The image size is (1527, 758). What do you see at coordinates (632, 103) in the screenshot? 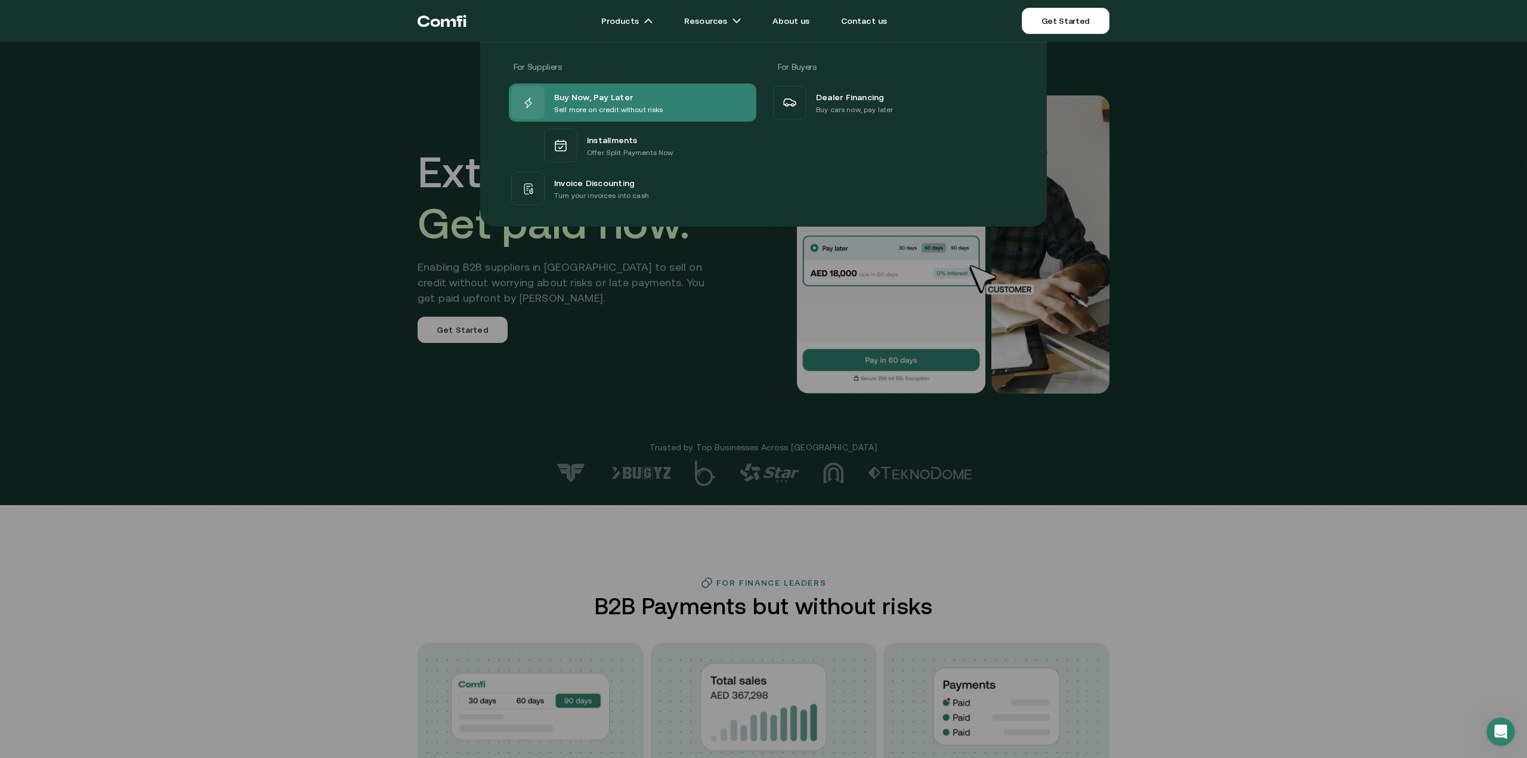
I see `a: Buy Now, Pay LaterSell more on credit without risks` at bounding box center [632, 103].